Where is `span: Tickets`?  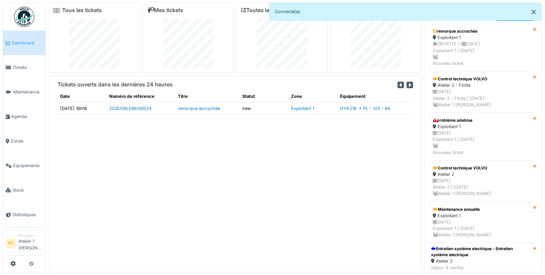
span: Tickets is located at coordinates (28, 67).